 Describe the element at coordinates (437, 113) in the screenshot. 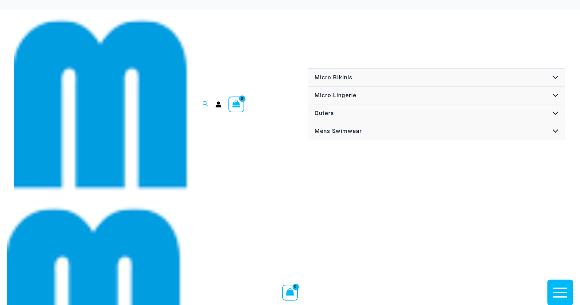

I see `a: OutersMenu ToggleMenu Toggle` at that location.